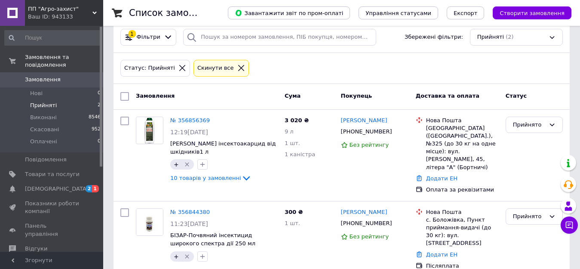 Image resolution: width=580 pixels, height=269 pixels. What do you see at coordinates (462, 190) in the screenshot?
I see `div: Оплата за реквізитами` at bounding box center [462, 190].